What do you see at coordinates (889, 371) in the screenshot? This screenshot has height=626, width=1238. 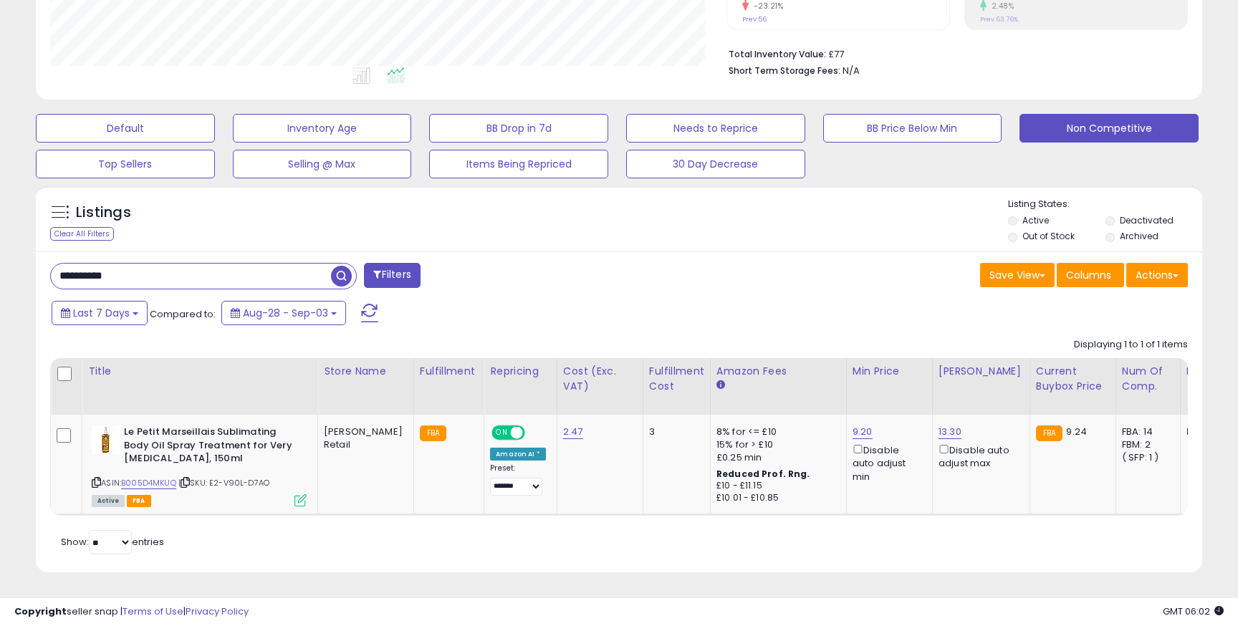 I see `div: Min Price` at bounding box center [889, 371].